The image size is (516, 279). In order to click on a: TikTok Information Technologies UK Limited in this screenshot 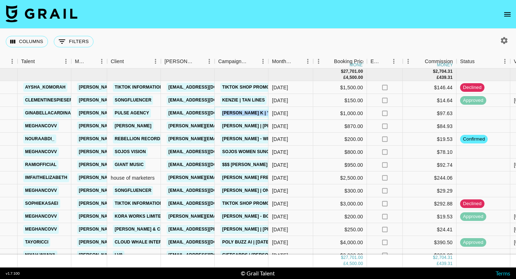, I will do `click(170, 203)`.